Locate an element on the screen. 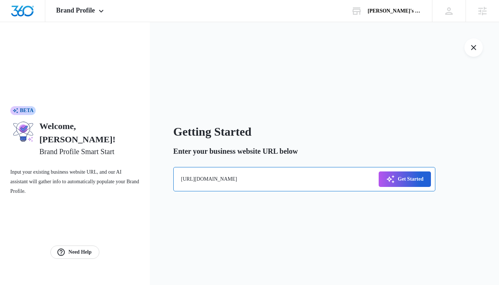 This screenshot has height=285, width=499. input: http://www.examplewebsite.com is located at coordinates (304, 179).